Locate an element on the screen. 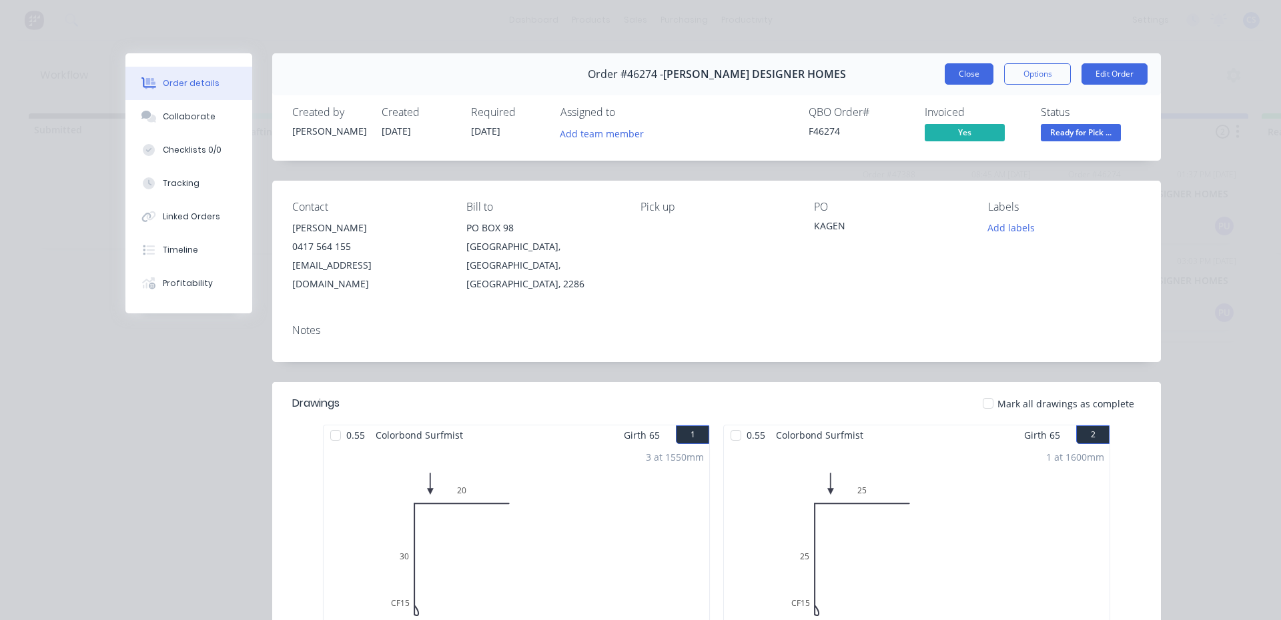 Image resolution: width=1281 pixels, height=620 pixels. button: Ready for Pick ... is located at coordinates (1081, 134).